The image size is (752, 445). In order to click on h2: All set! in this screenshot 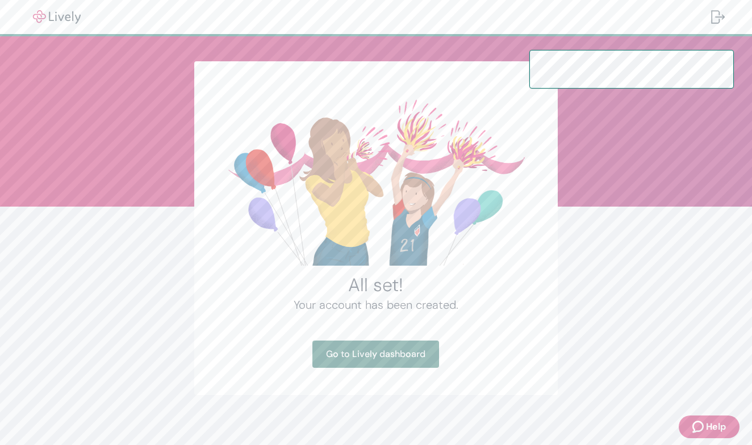, I will do `click(376, 285)`.